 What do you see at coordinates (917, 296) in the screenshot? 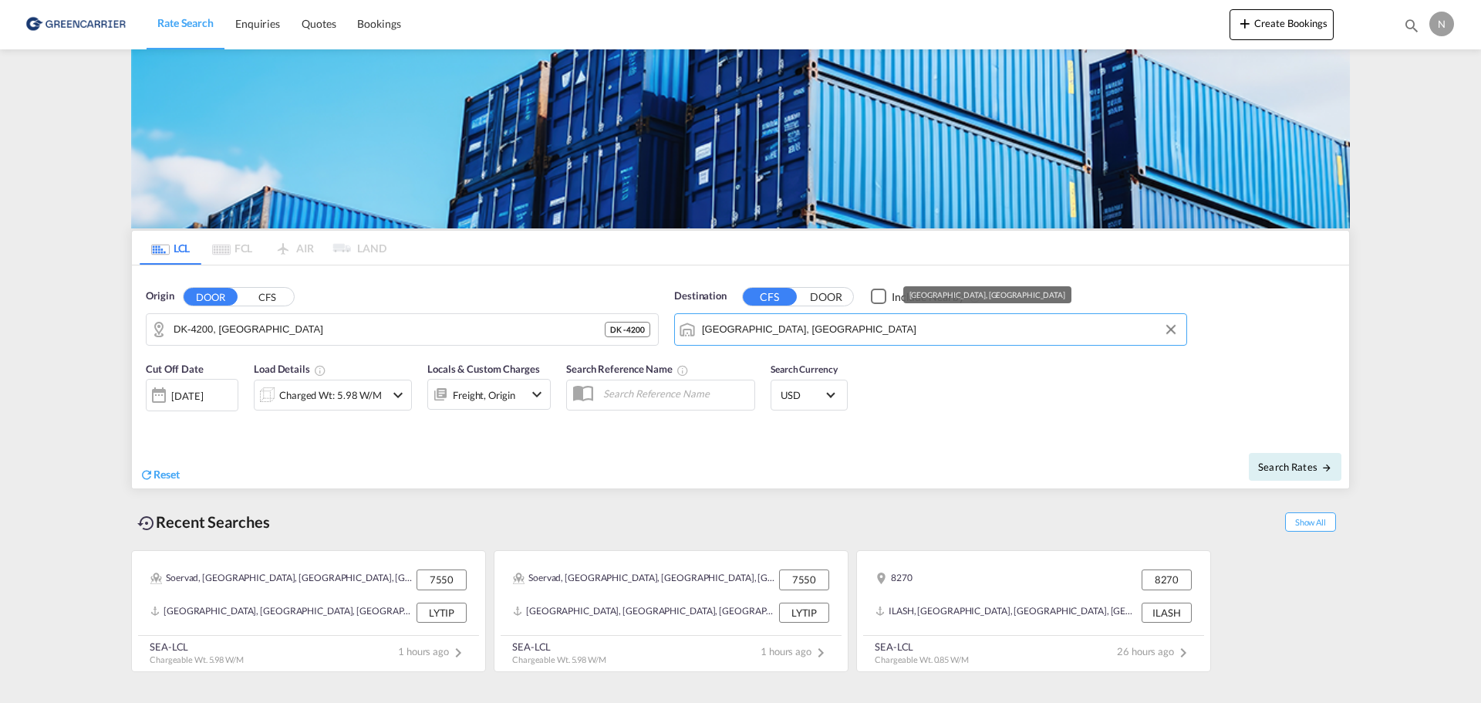
I see `md-checkbox: Checkbox No Ink` at bounding box center [917, 296].